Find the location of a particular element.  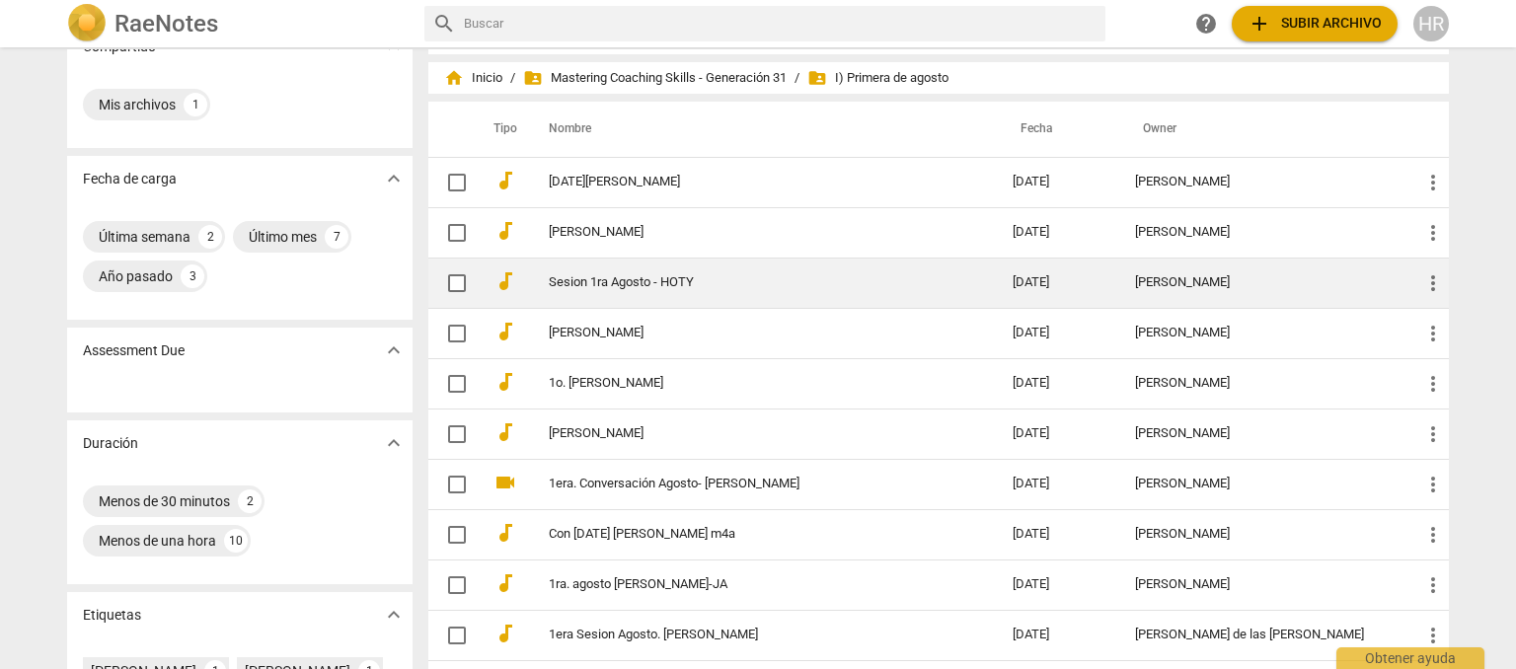

a: Obtener ayuda is located at coordinates (1206, 24).